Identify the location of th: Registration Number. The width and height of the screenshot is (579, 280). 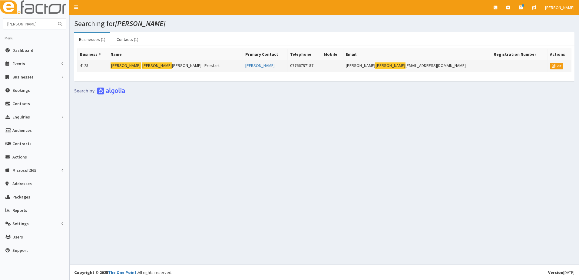
(519, 54).